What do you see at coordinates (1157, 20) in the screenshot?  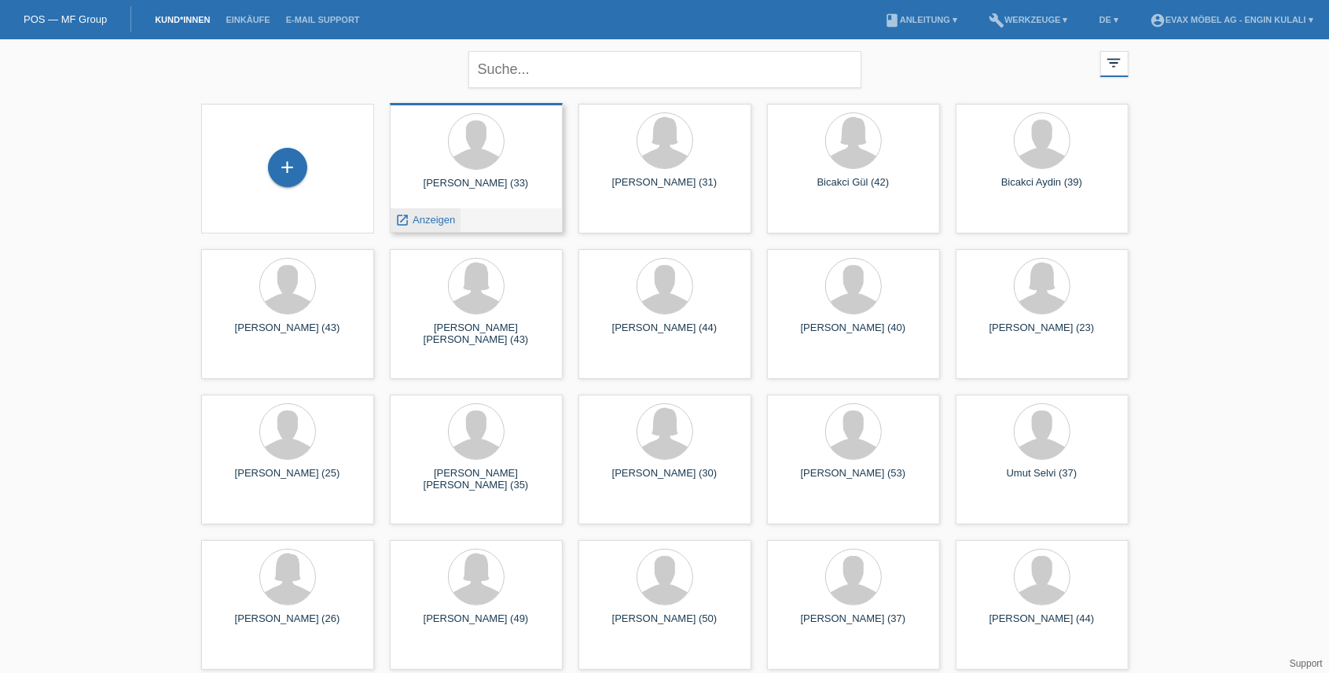 I see `i: account_circle` at bounding box center [1157, 20].